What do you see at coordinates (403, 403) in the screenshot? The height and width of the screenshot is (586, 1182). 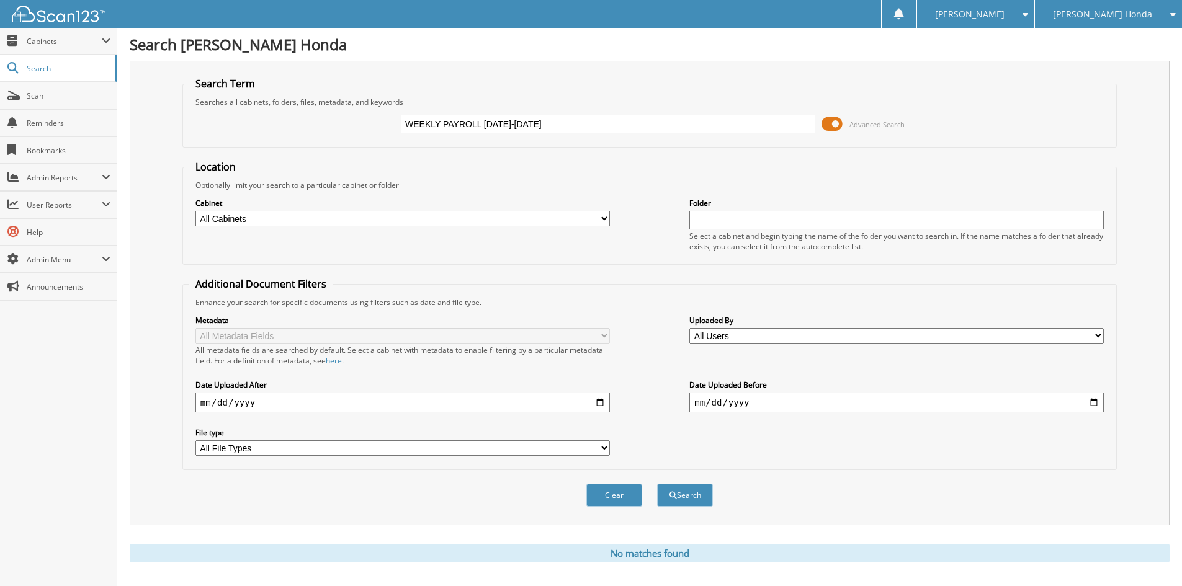 I see `input: start` at bounding box center [403, 403].